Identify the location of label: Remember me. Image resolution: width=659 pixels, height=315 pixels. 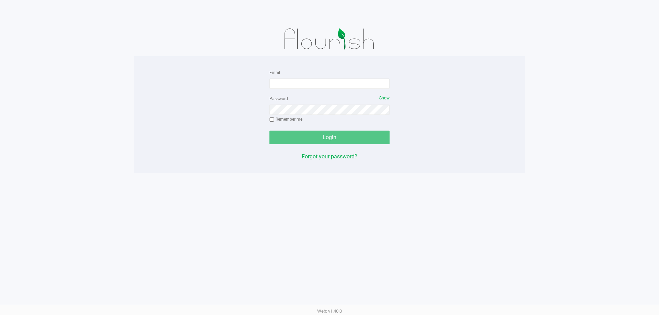
(286, 119).